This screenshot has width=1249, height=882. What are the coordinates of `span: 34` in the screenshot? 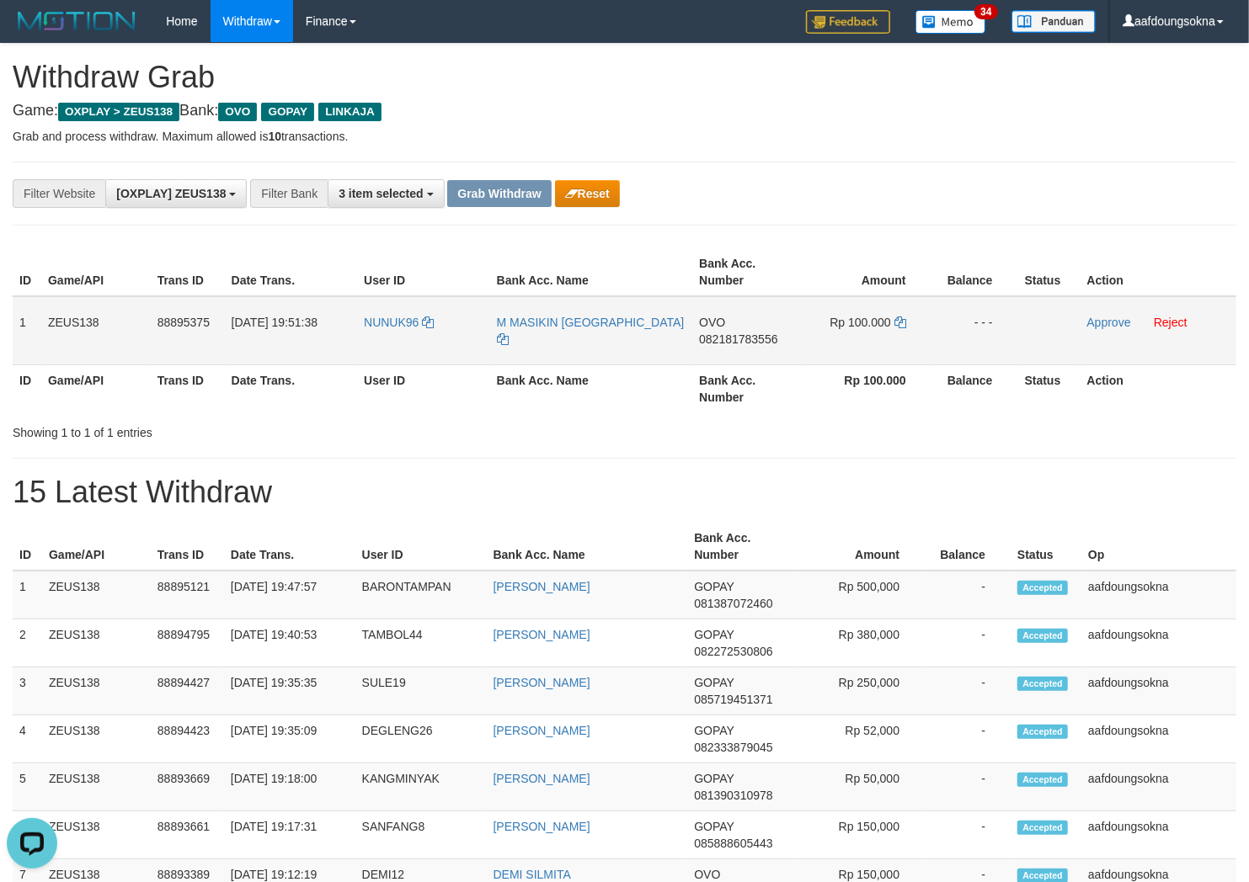 It's located at (985, 12).